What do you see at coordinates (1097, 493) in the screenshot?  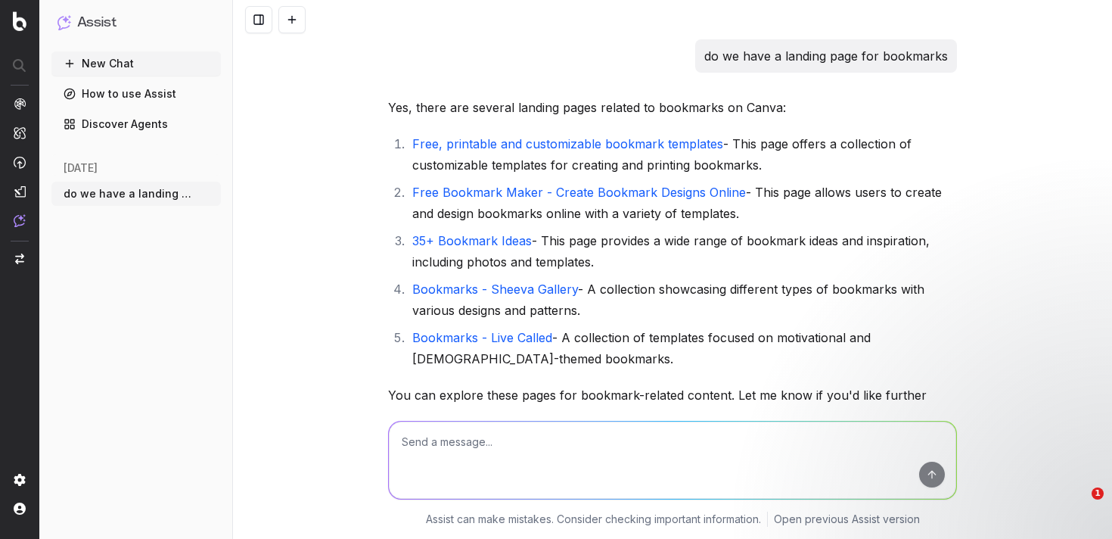 I see `span: 1` at bounding box center [1097, 493].